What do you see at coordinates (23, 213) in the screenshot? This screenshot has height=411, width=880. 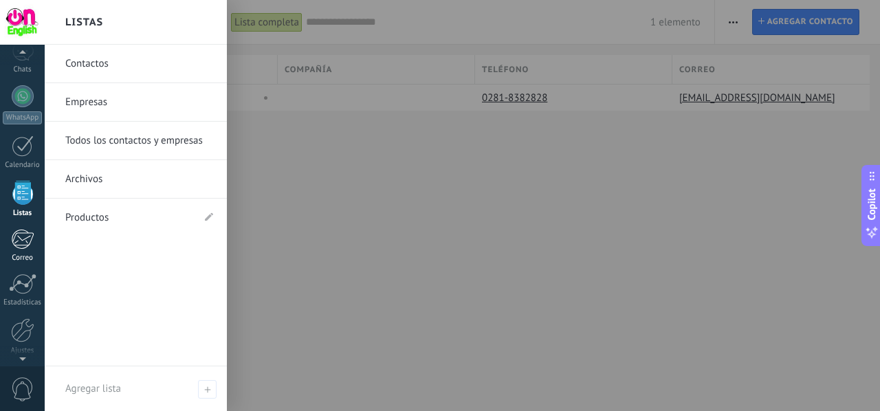 I see `div: Listas` at bounding box center [23, 213].